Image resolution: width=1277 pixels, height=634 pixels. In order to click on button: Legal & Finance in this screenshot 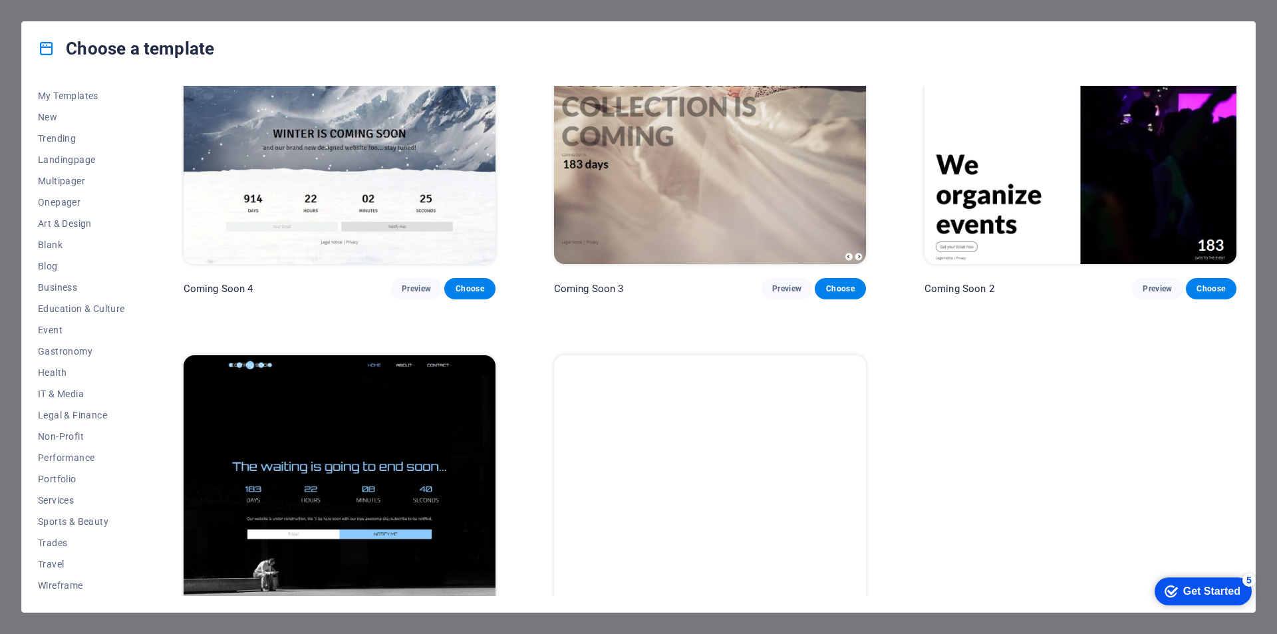, I will do `click(81, 415)`.